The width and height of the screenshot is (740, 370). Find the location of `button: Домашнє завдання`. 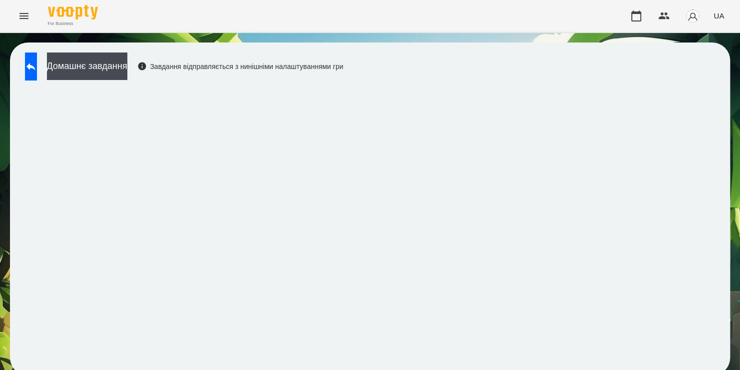

button: Домашнє завдання is located at coordinates (87, 66).